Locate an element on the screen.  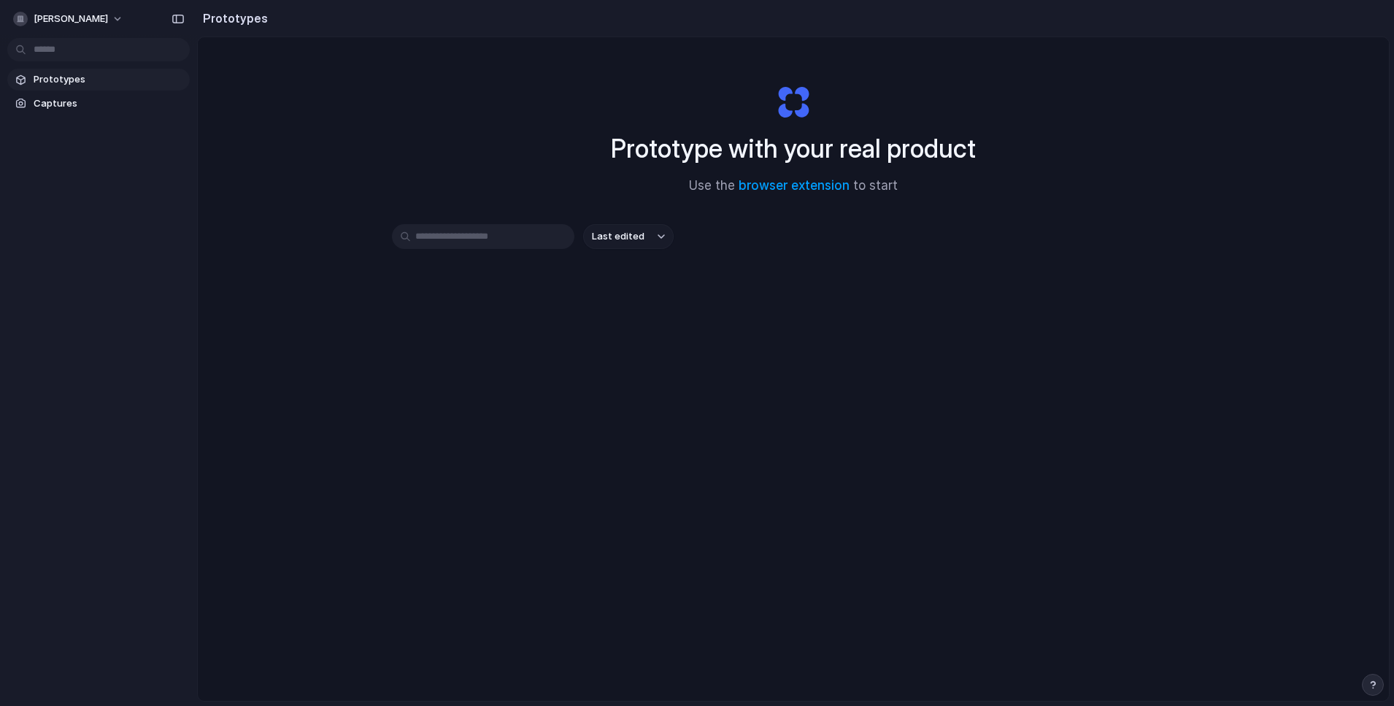
span: Prototypes is located at coordinates (109, 80).